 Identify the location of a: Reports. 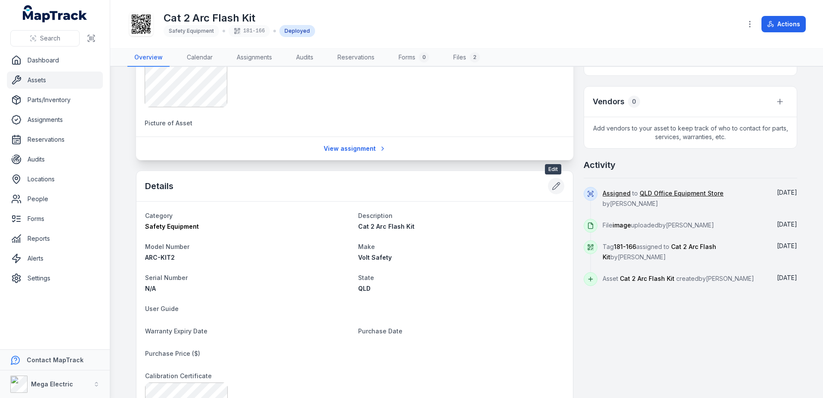
(55, 238).